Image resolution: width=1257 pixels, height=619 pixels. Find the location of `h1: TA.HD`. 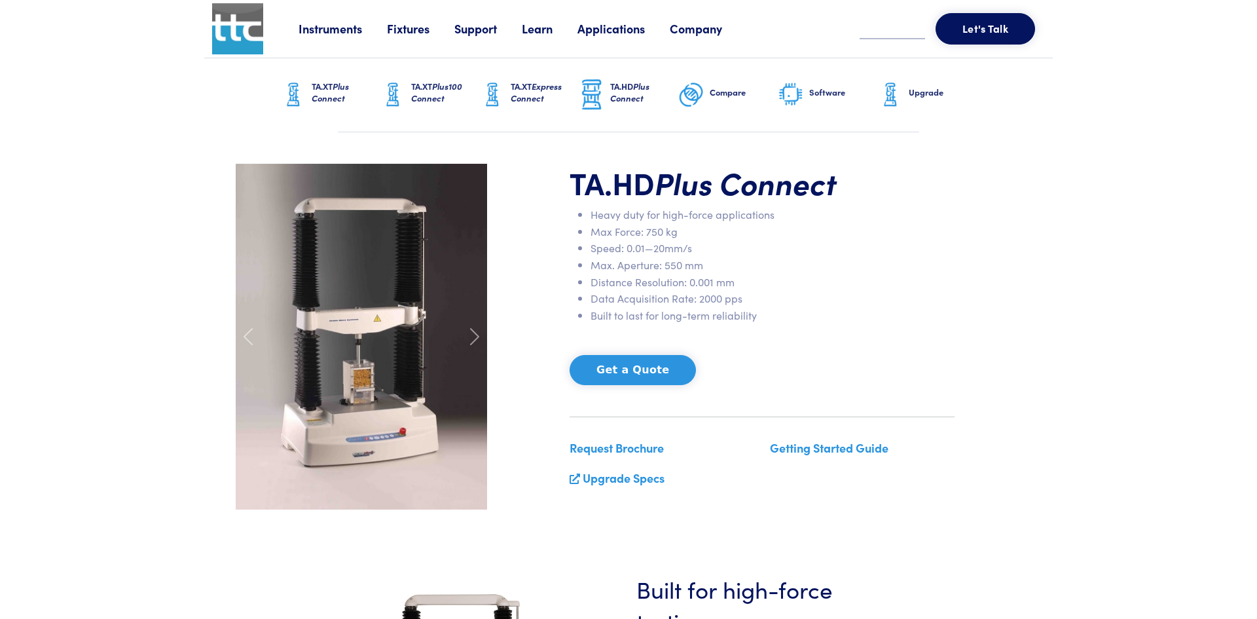

h1: TA.HD is located at coordinates (762, 183).